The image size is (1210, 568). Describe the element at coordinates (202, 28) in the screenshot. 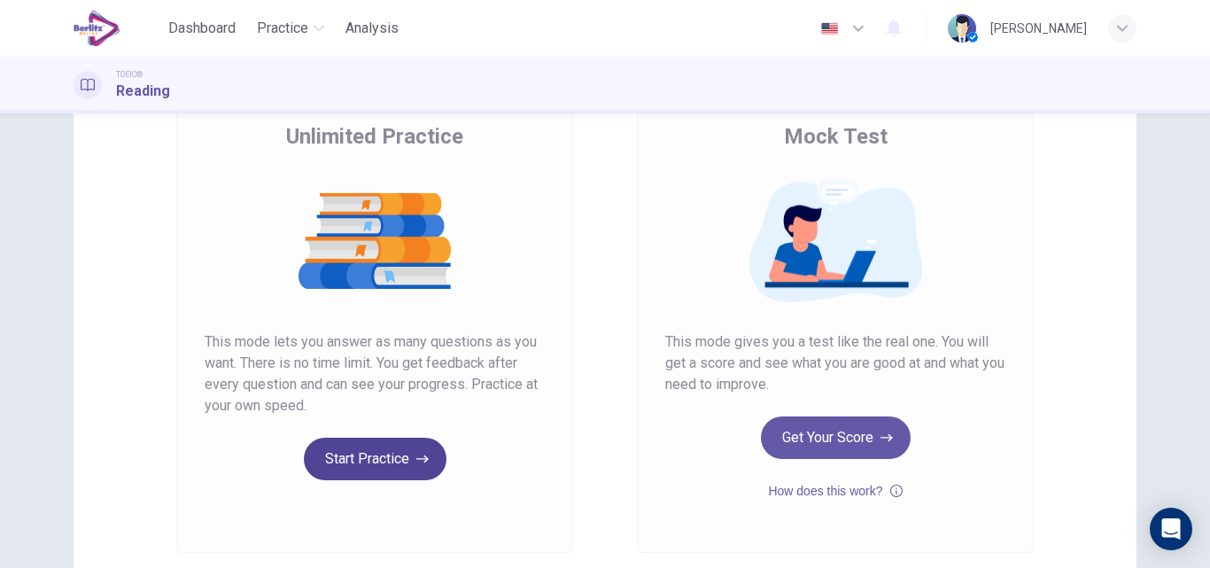

I see `a: Dashboard` at that location.